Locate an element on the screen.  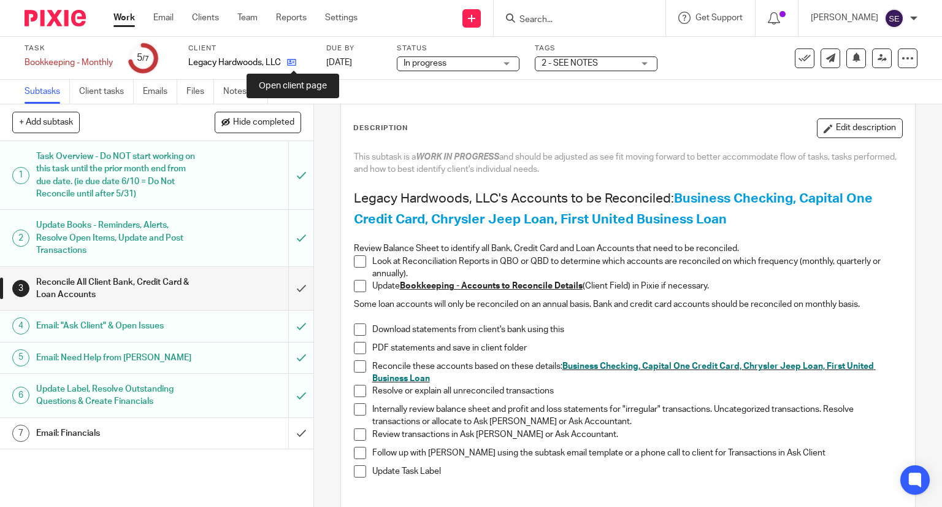
p: Review Balance Sheet to identify all Bank, Credit Card and Loan Accounts that need to be reconciled. is located at coordinates (628, 248).